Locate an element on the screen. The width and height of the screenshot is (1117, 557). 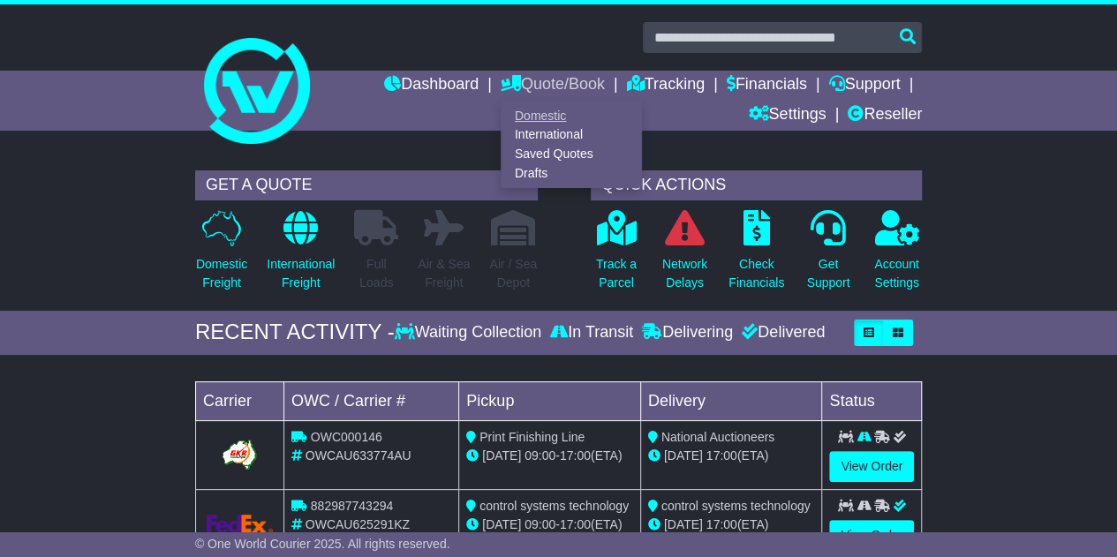
div: Quote/Book is located at coordinates (571, 144).